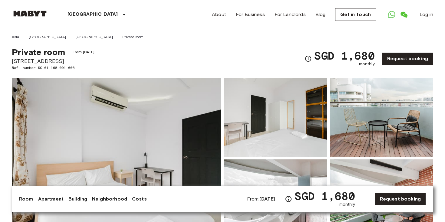 The height and width of the screenshot is (222, 445). I want to click on a: About, so click(219, 15).